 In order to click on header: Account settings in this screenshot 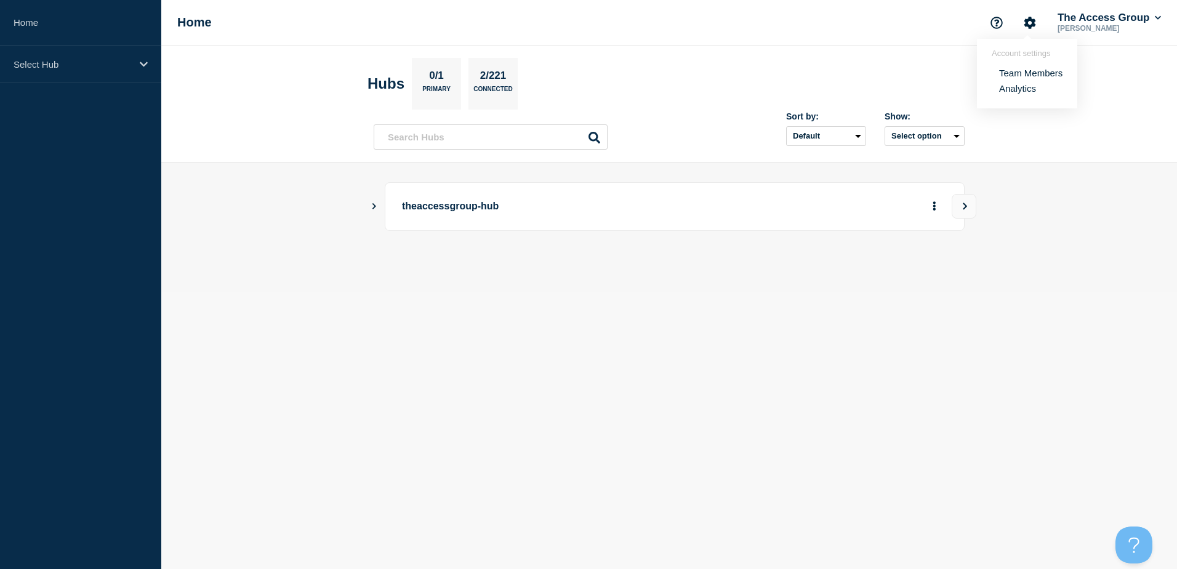, I will do `click(1027, 53)`.